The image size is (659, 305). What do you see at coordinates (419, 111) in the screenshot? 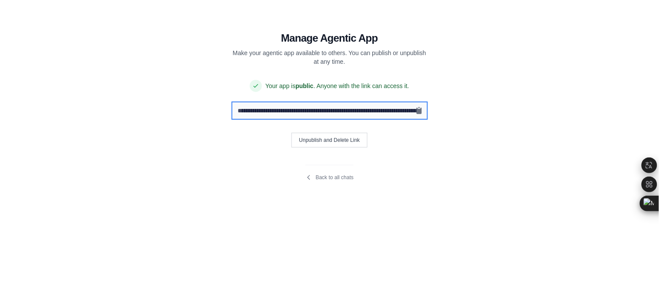
I see `button: Copy public URL` at bounding box center [419, 111].